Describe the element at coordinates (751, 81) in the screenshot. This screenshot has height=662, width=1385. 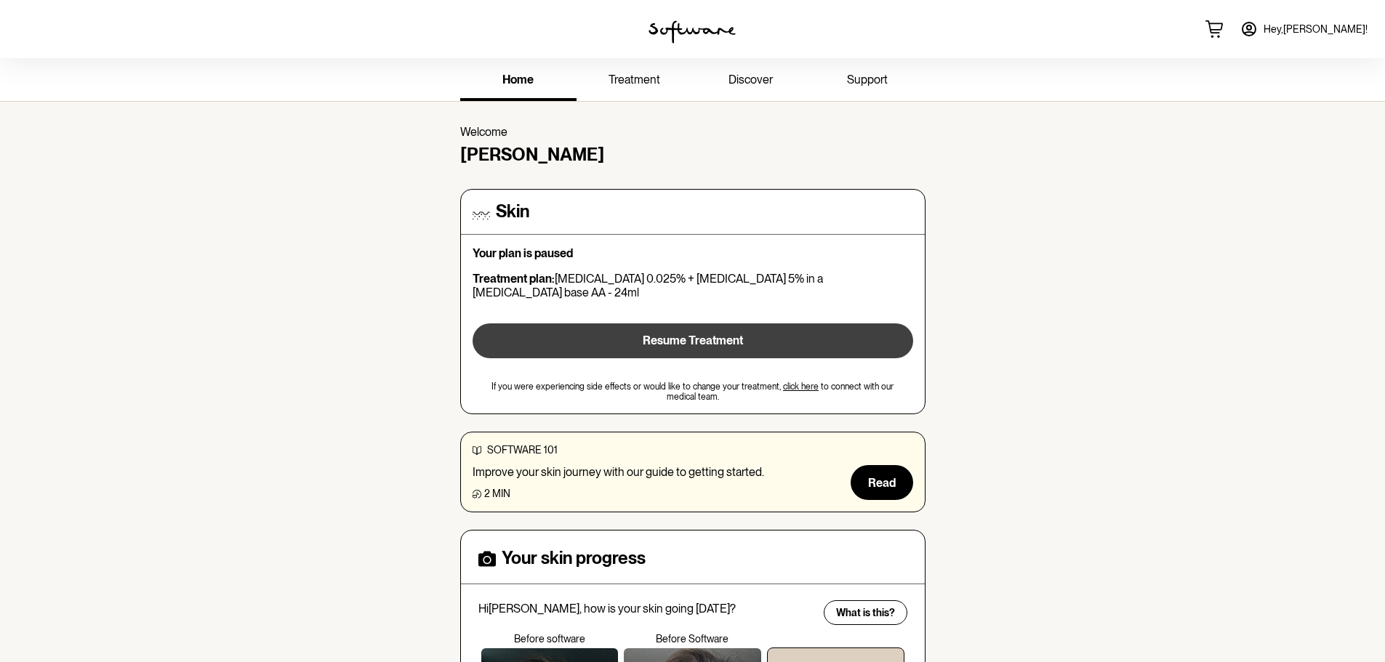
I see `a: discover` at that location.